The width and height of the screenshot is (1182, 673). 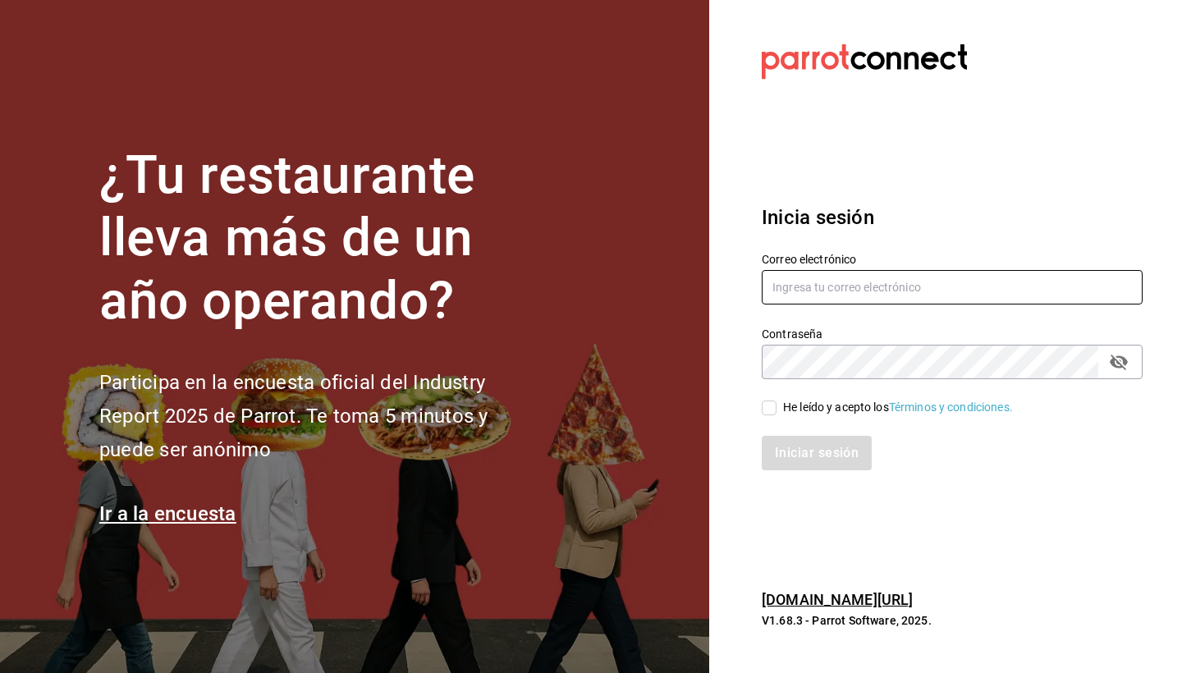 I want to click on div: He leído y acepto los, so click(x=898, y=407).